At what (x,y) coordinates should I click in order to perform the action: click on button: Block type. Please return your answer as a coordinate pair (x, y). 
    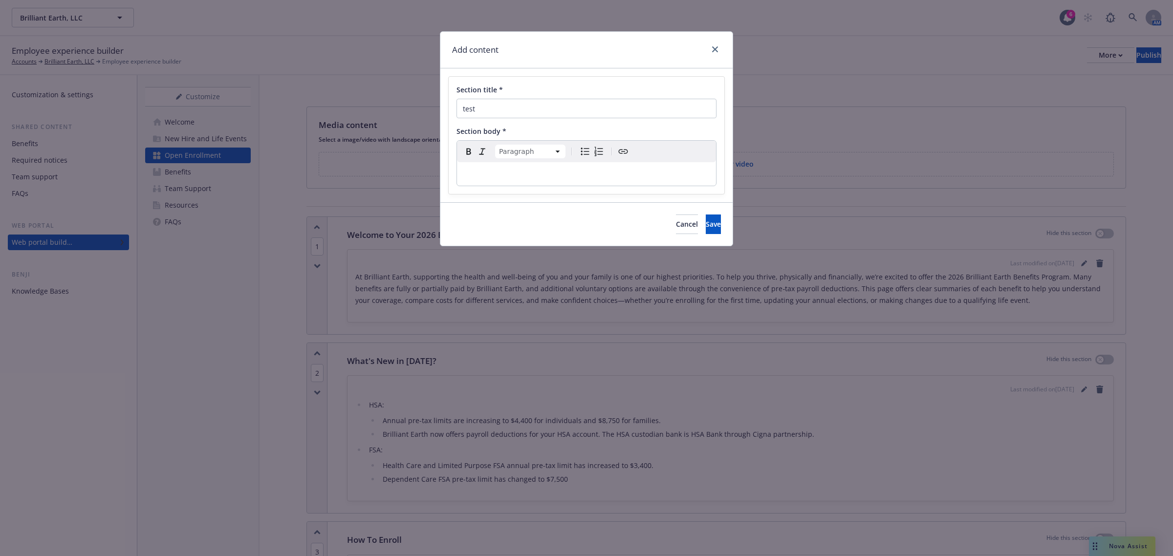
    Looking at the image, I should click on (530, 152).